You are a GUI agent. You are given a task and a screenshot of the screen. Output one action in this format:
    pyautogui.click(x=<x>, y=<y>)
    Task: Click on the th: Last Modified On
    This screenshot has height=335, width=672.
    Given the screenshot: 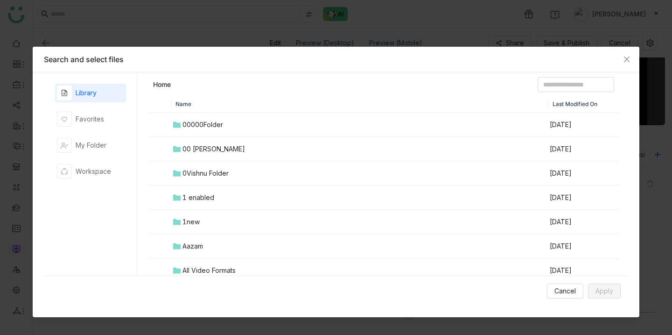 What is the action you would take?
    pyautogui.click(x=584, y=104)
    